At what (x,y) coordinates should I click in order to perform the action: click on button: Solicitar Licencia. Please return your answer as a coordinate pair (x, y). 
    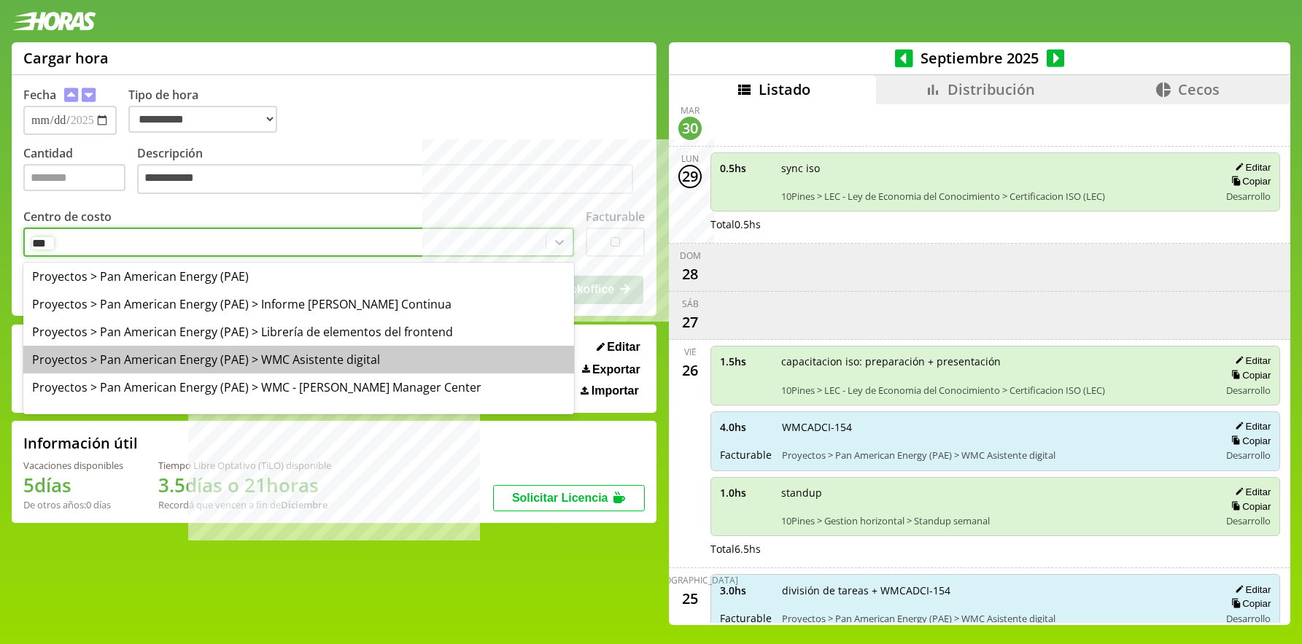
    Looking at the image, I should click on (569, 498).